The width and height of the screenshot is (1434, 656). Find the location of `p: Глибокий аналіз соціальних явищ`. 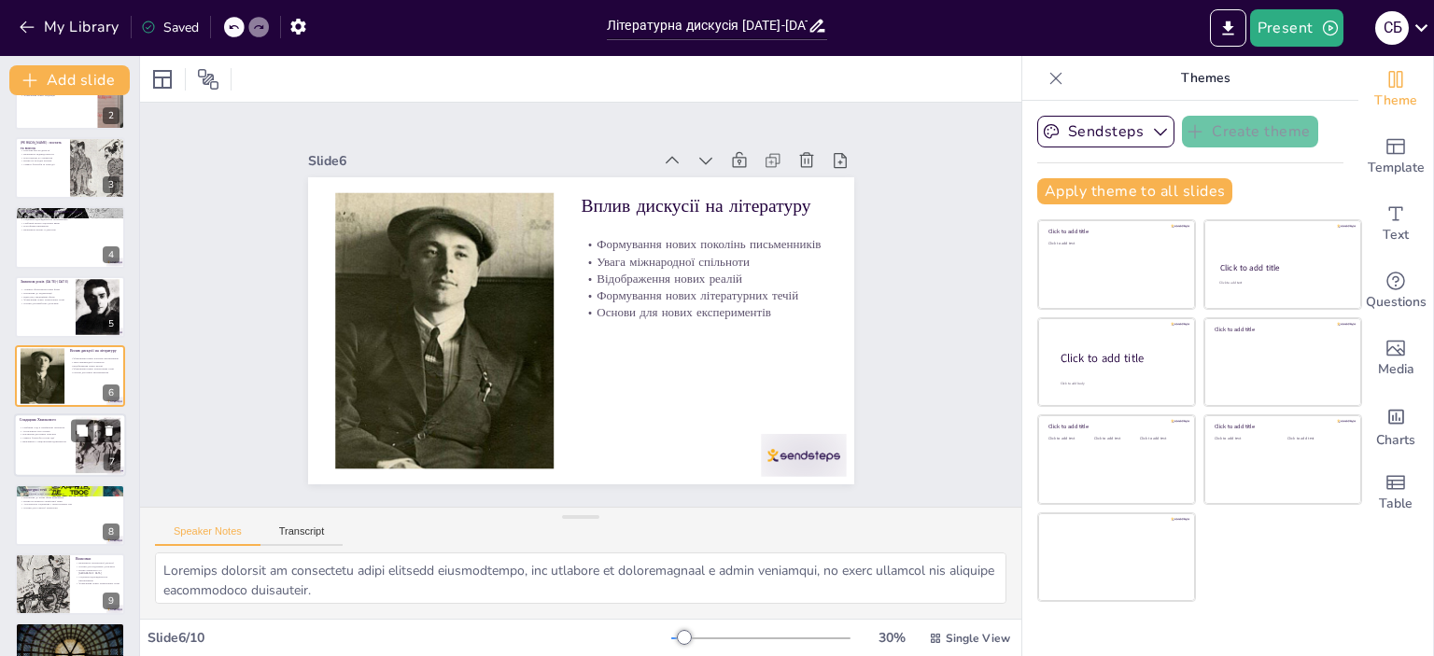

p: Глибокий аналіз соціальних явищ is located at coordinates (70, 223).